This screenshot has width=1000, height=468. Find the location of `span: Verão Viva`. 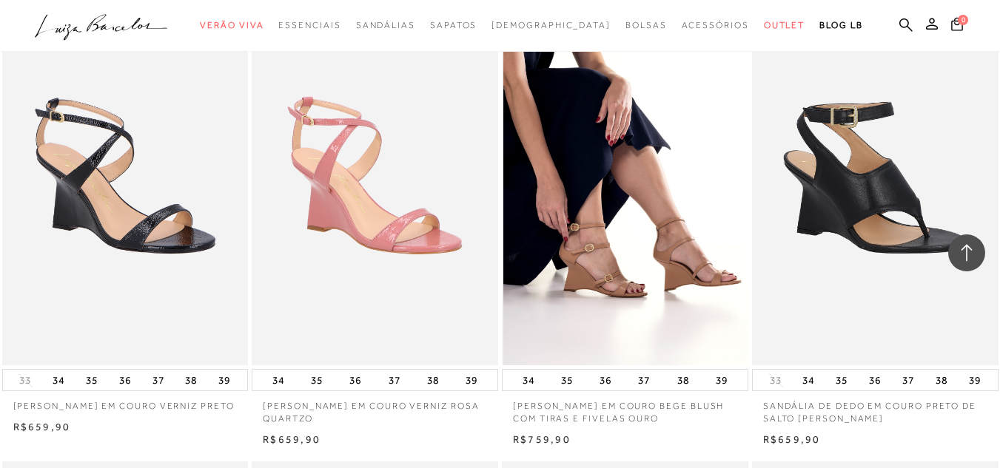

span: Verão Viva is located at coordinates (232, 25).